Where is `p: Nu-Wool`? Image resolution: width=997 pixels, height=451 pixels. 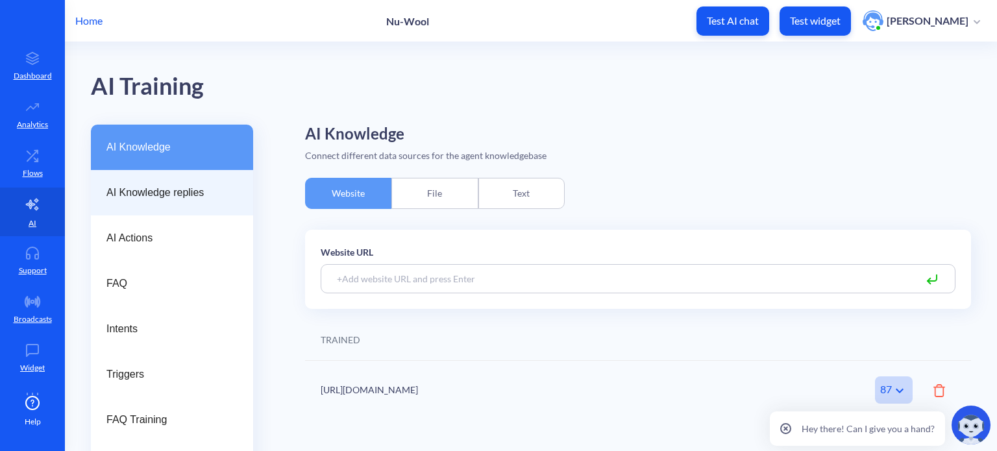
p: Nu-Wool is located at coordinates (408, 21).